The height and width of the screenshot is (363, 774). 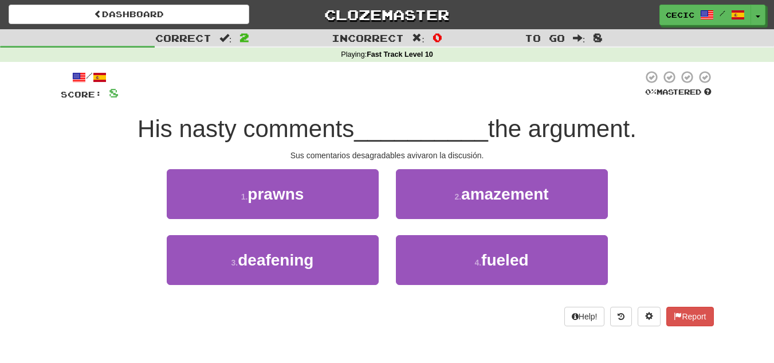 I want to click on button: Report, so click(x=690, y=316).